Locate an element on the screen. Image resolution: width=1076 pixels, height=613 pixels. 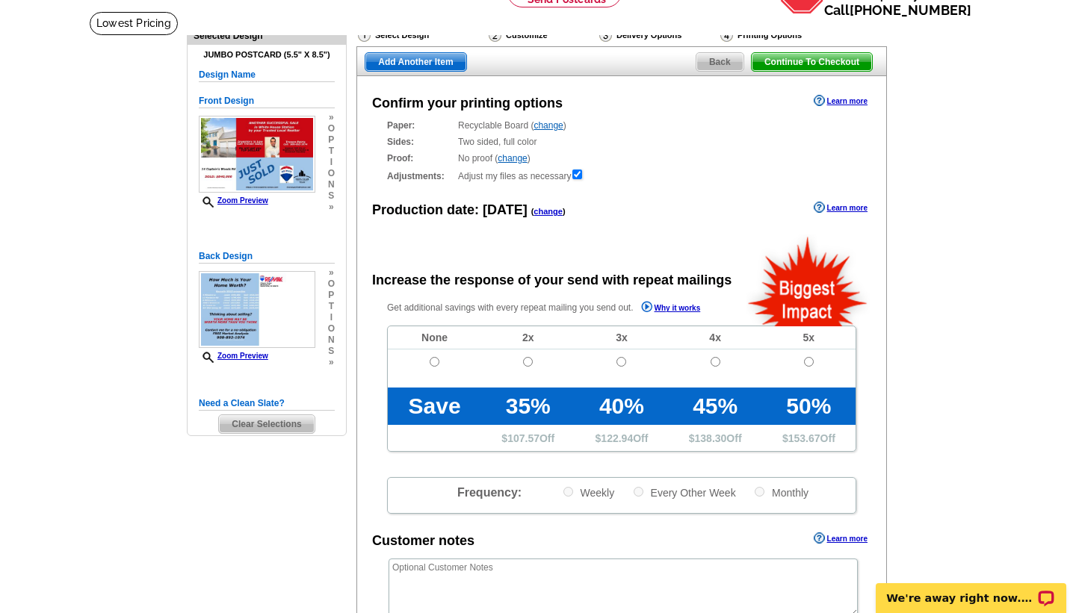
td: 50% is located at coordinates (808, 406).